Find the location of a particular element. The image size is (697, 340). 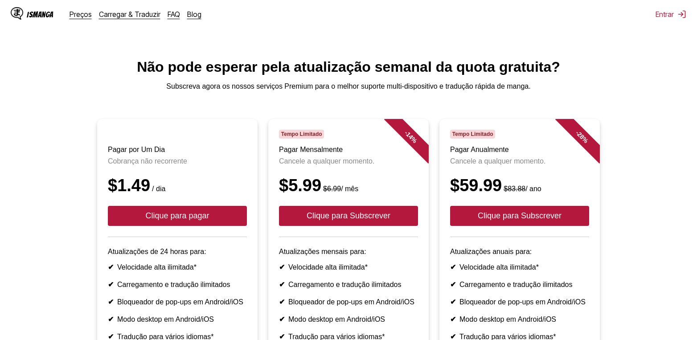

h3: Pagar por Um Dia is located at coordinates (177, 150).